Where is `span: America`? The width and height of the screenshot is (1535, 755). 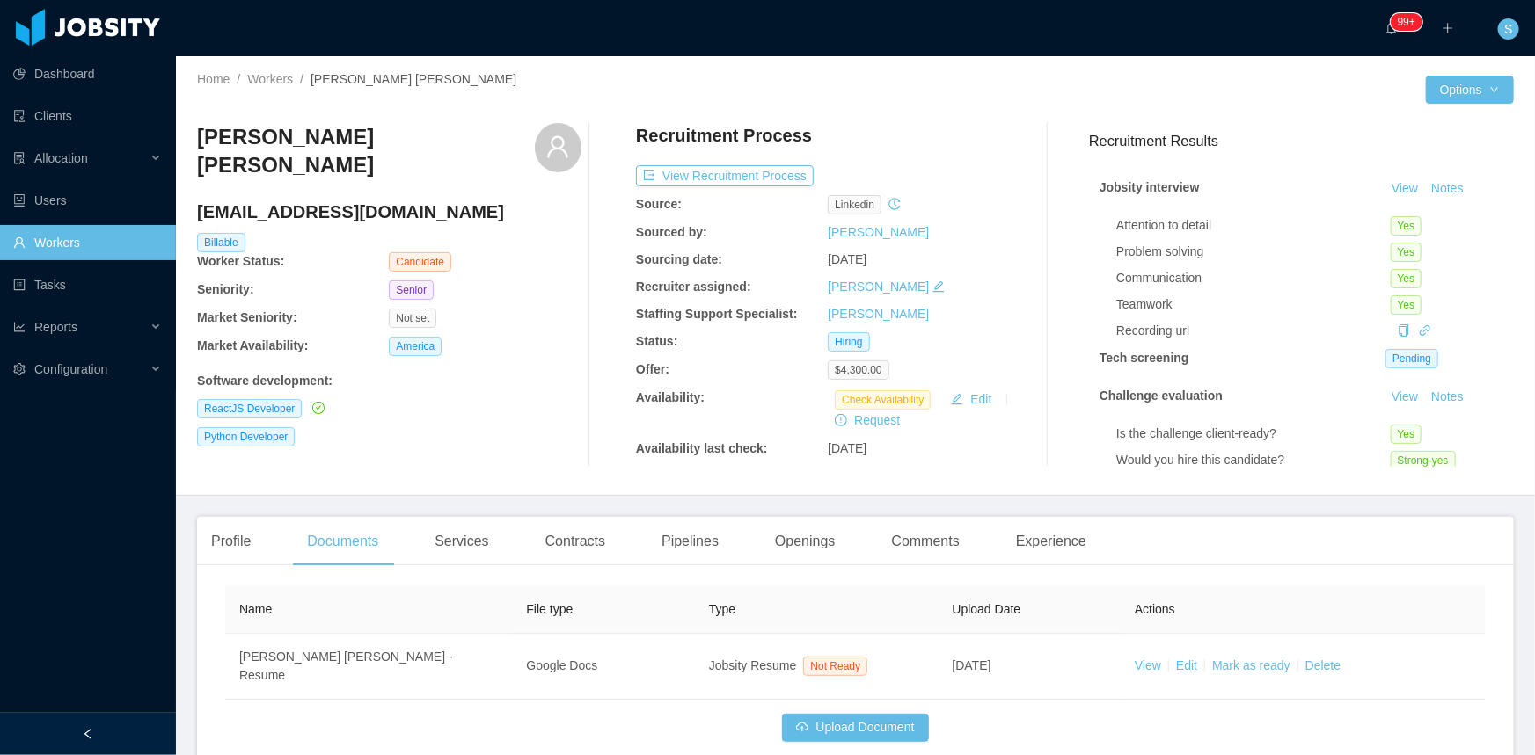 span: America is located at coordinates (415, 347).